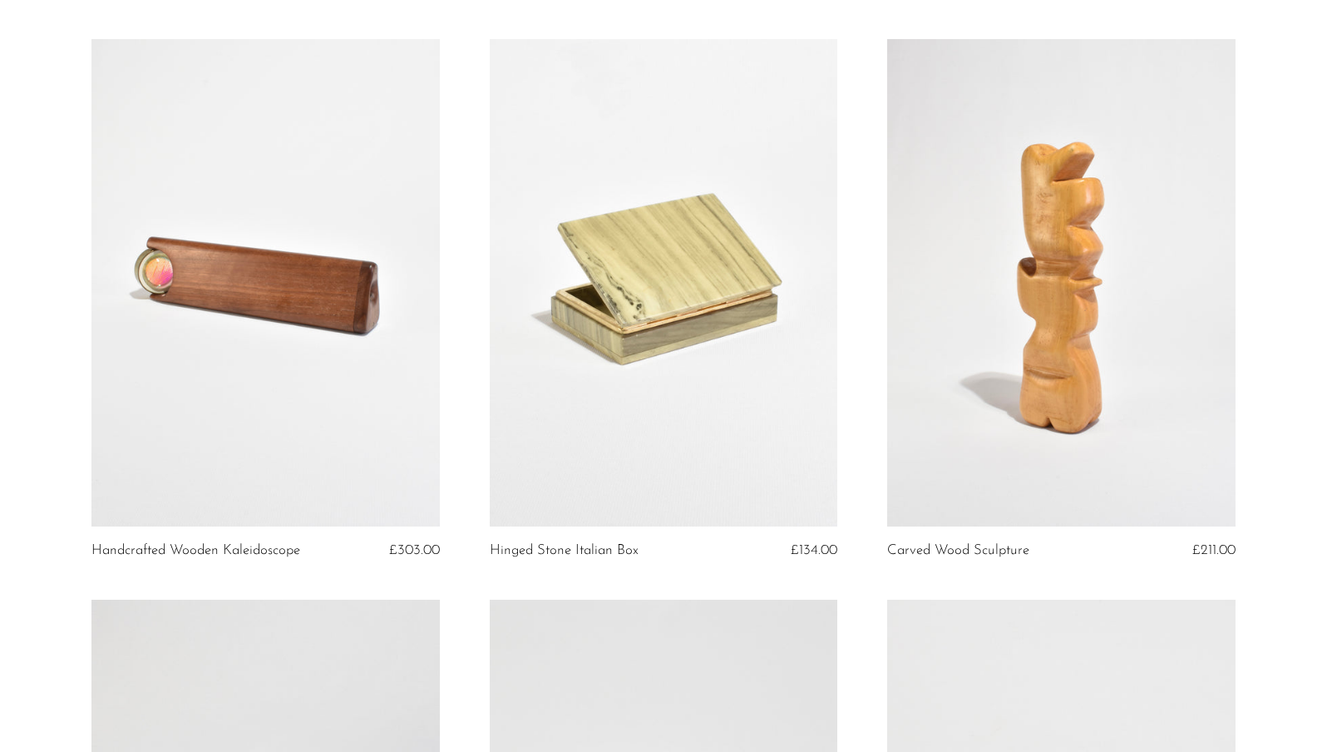  I want to click on span: £303.00, so click(414, 550).